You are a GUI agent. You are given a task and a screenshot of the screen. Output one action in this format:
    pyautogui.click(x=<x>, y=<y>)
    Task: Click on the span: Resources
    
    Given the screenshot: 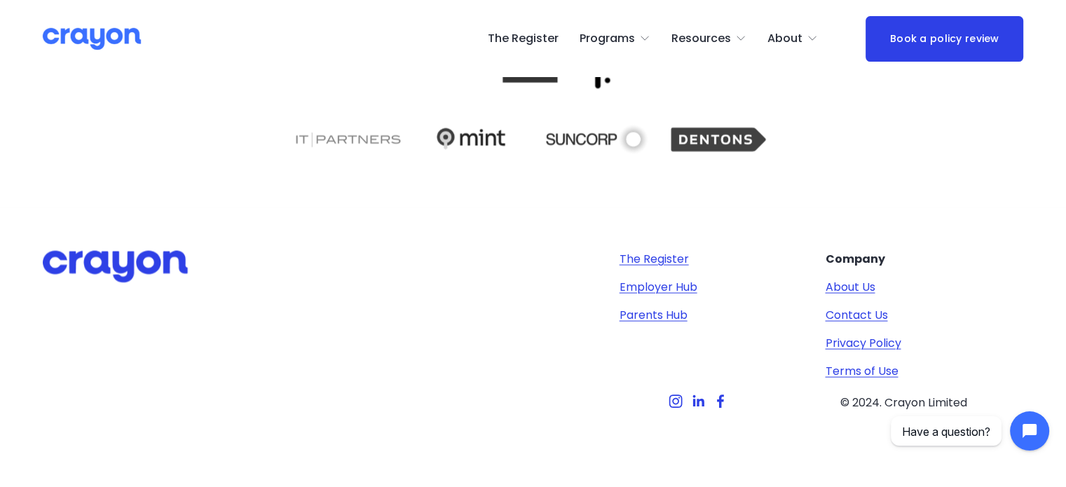 What is the action you would take?
    pyautogui.click(x=701, y=39)
    